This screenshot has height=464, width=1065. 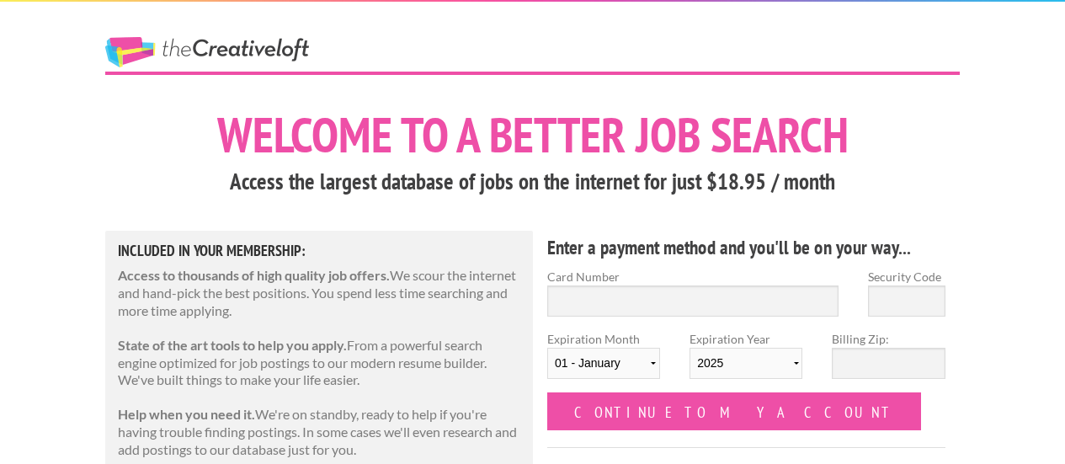 I want to click on select: Expiration Year, so click(x=746, y=363).